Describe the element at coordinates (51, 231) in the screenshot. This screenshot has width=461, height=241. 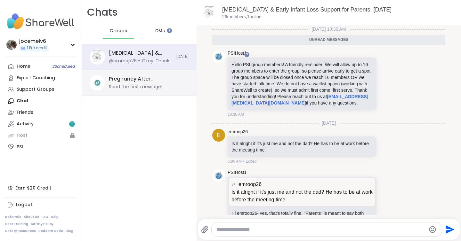
I see `a: Redeem Code` at that location.